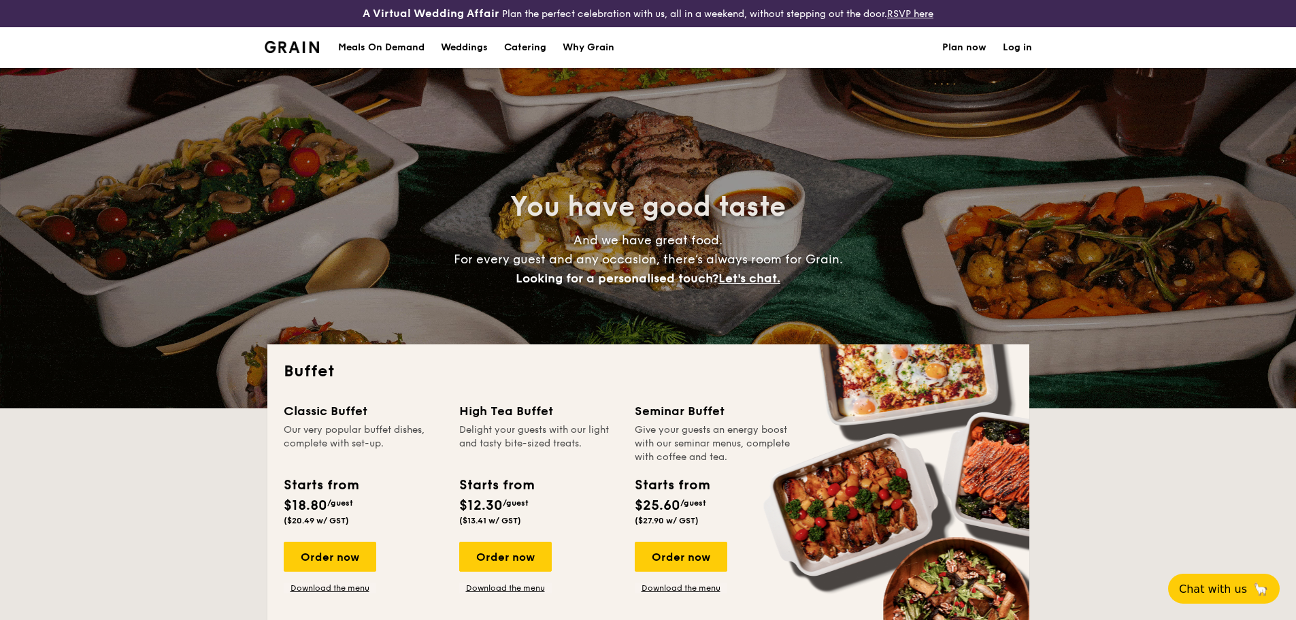 The height and width of the screenshot is (620, 1296). Describe the element at coordinates (363, 444) in the screenshot. I see `div: Our very popular buffet dishes, complete with set-up.` at that location.